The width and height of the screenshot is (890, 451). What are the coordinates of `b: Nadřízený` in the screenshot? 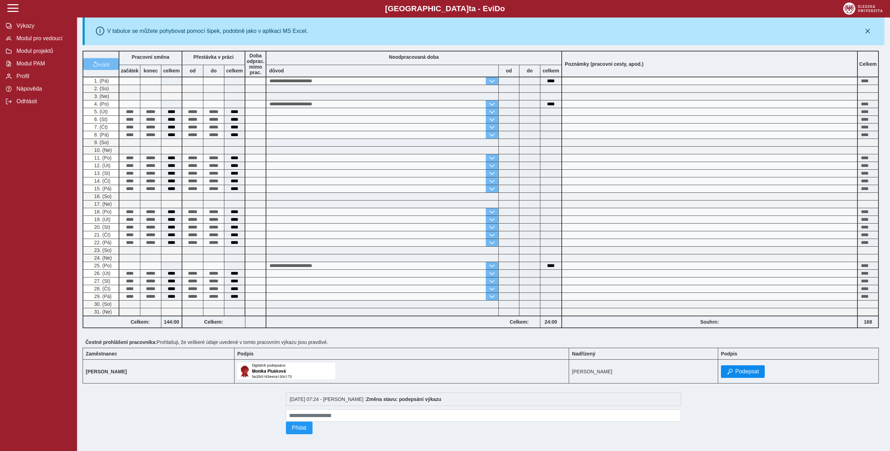 It's located at (583, 354).